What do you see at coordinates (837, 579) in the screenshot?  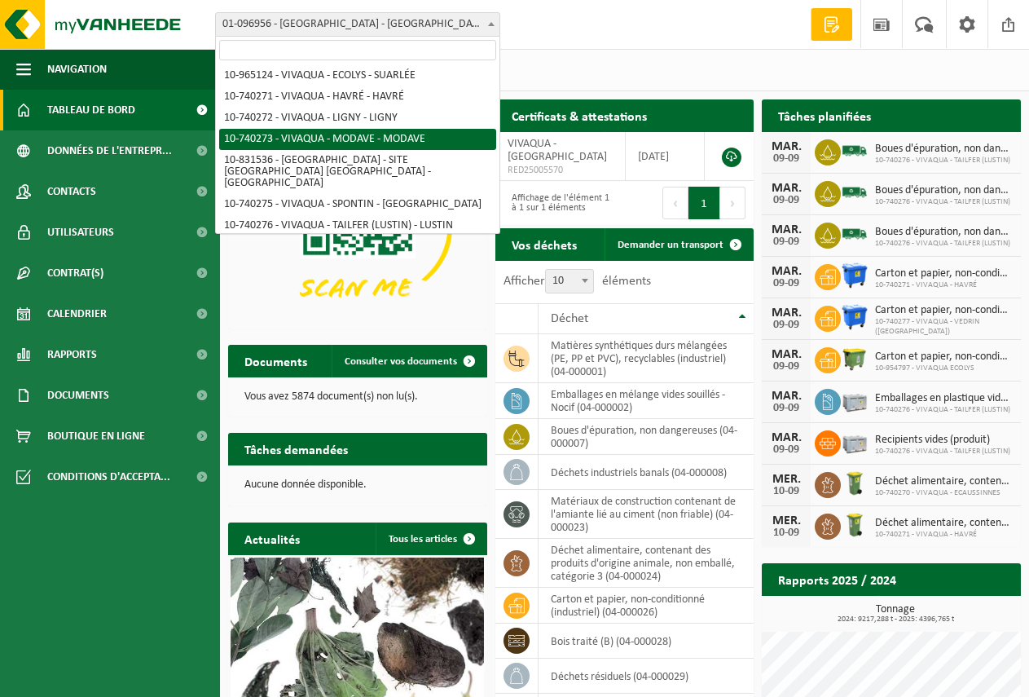 I see `h2: Rapports 2025 / 2024` at bounding box center [837, 579].